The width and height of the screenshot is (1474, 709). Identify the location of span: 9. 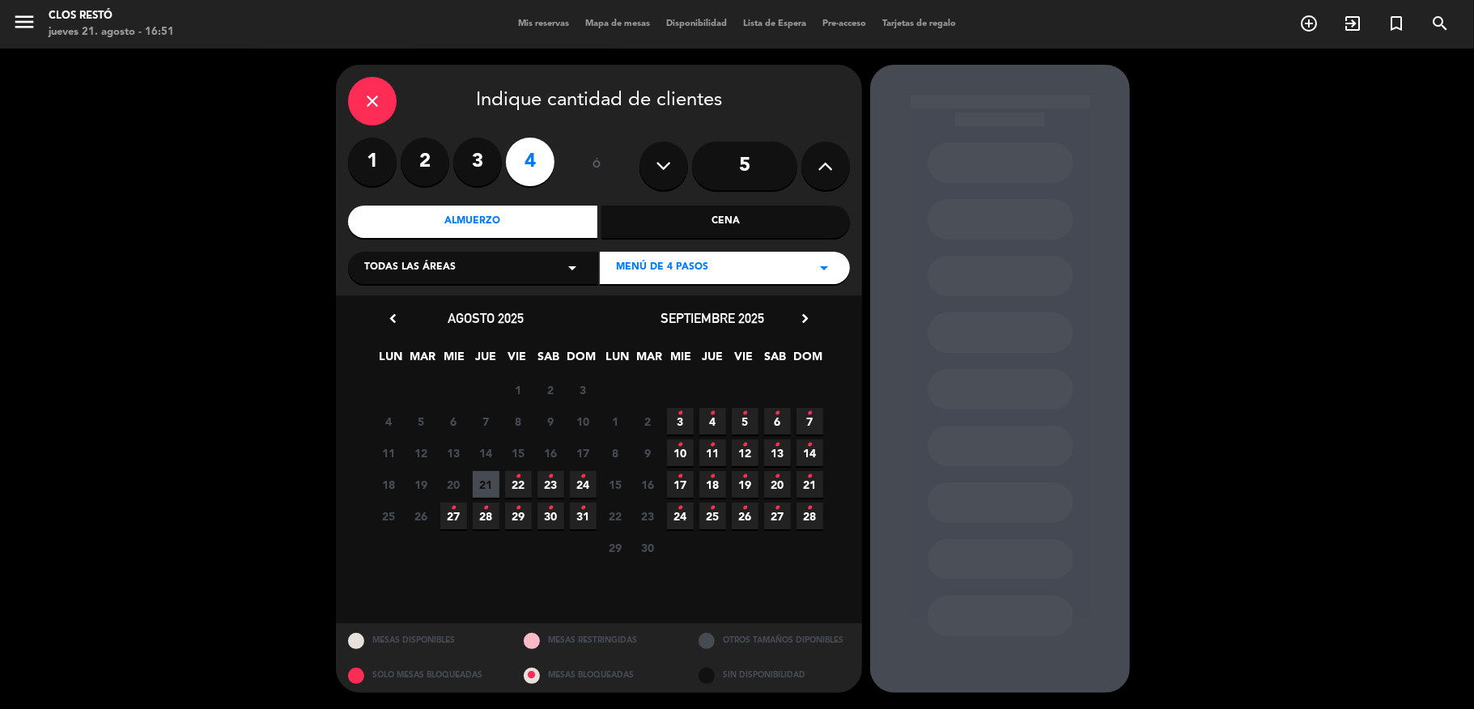
(550, 421).